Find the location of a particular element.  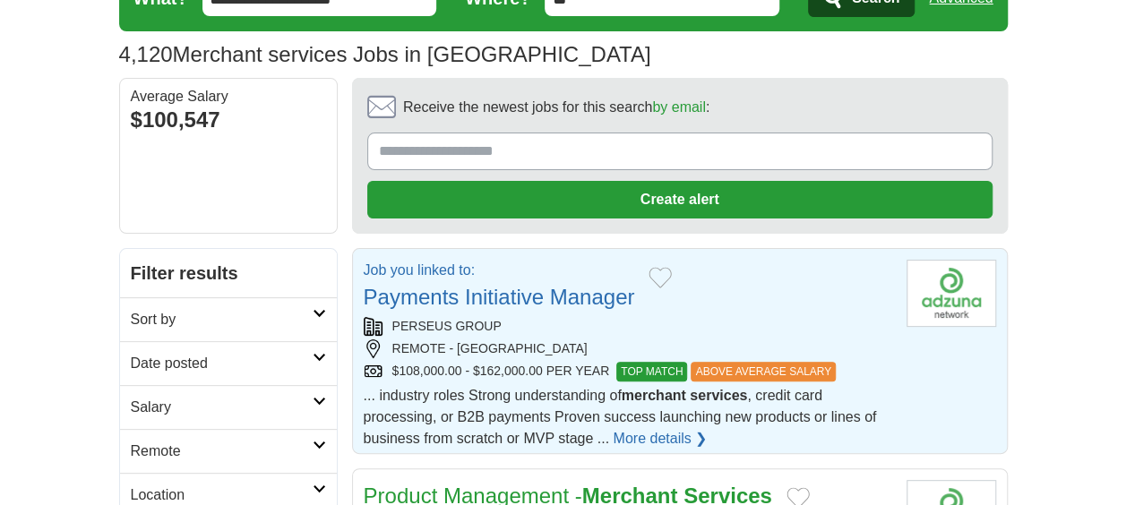

a: Payments Initiative Manager is located at coordinates (499, 296).